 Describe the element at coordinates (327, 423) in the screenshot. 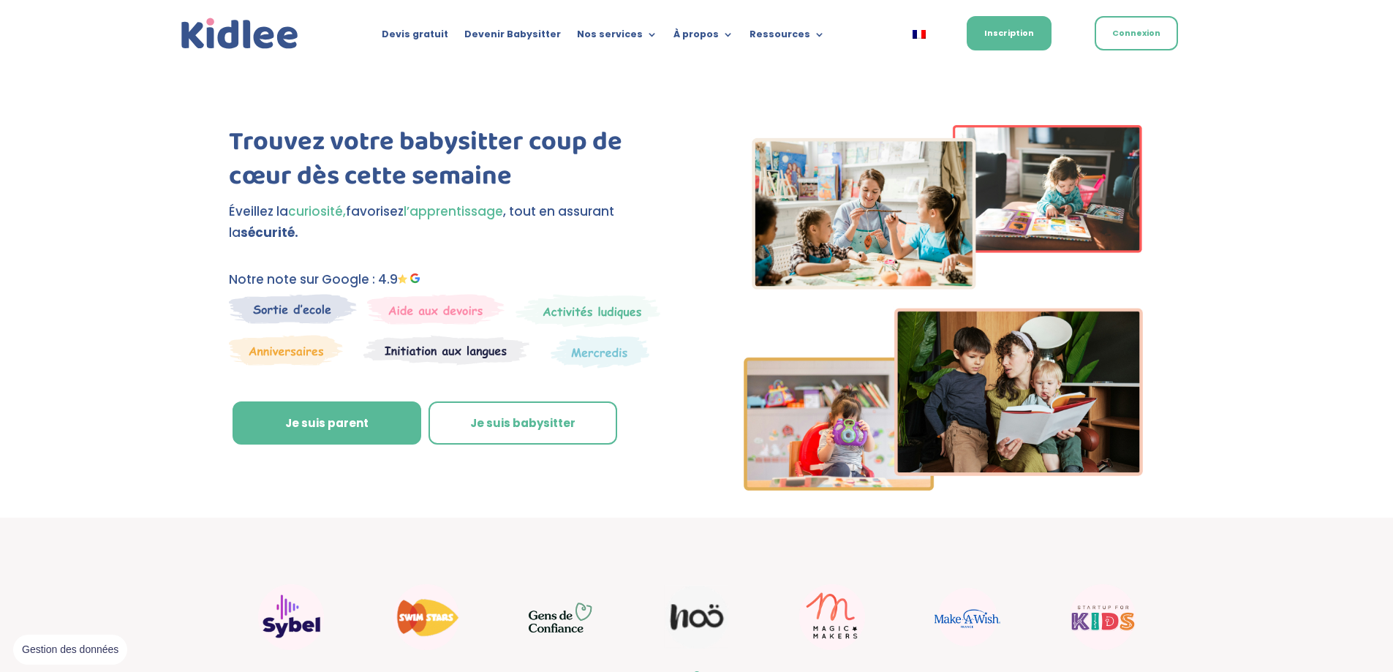

I see `a: Je suis parent` at that location.